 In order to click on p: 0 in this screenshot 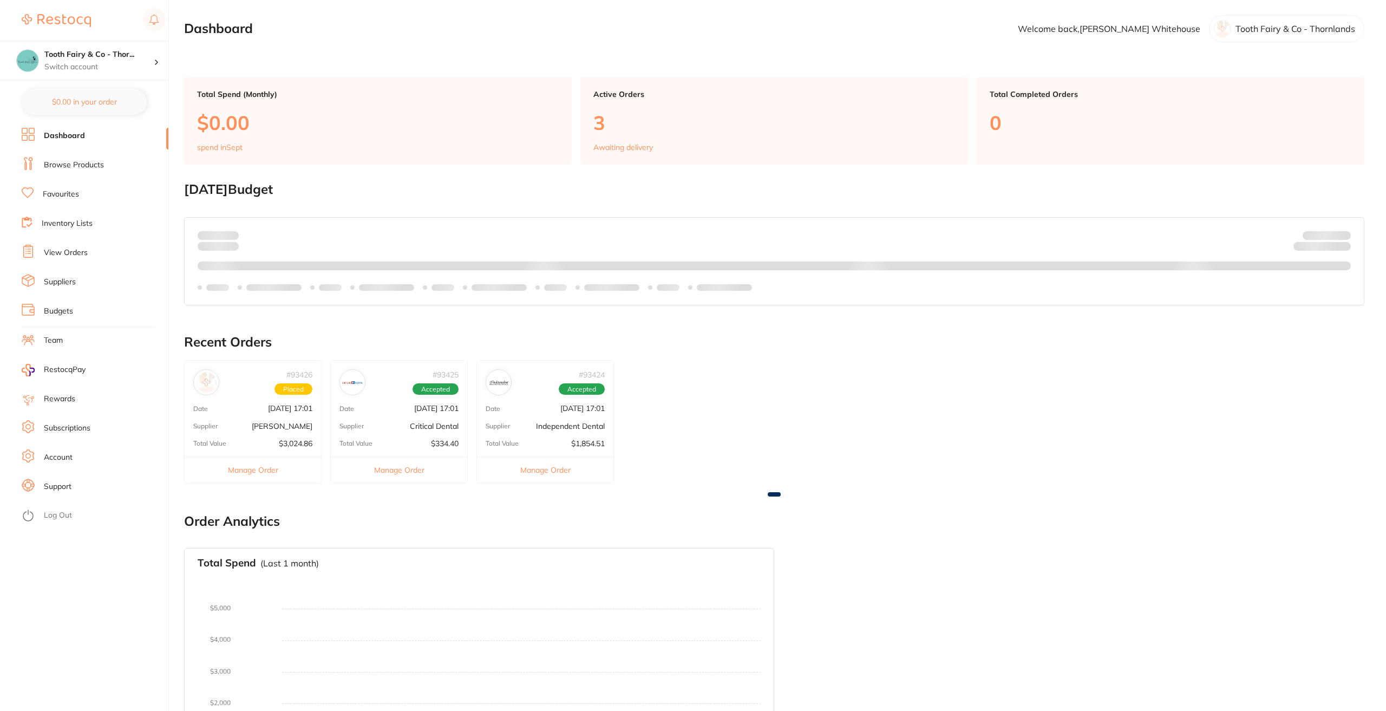, I will do `click(1170, 122)`.